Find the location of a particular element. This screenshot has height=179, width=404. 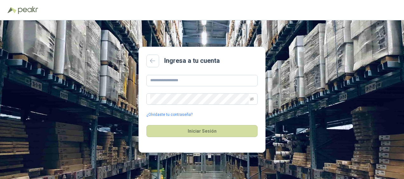

a: ¿Olvidaste tu contraseña? is located at coordinates (169, 115).